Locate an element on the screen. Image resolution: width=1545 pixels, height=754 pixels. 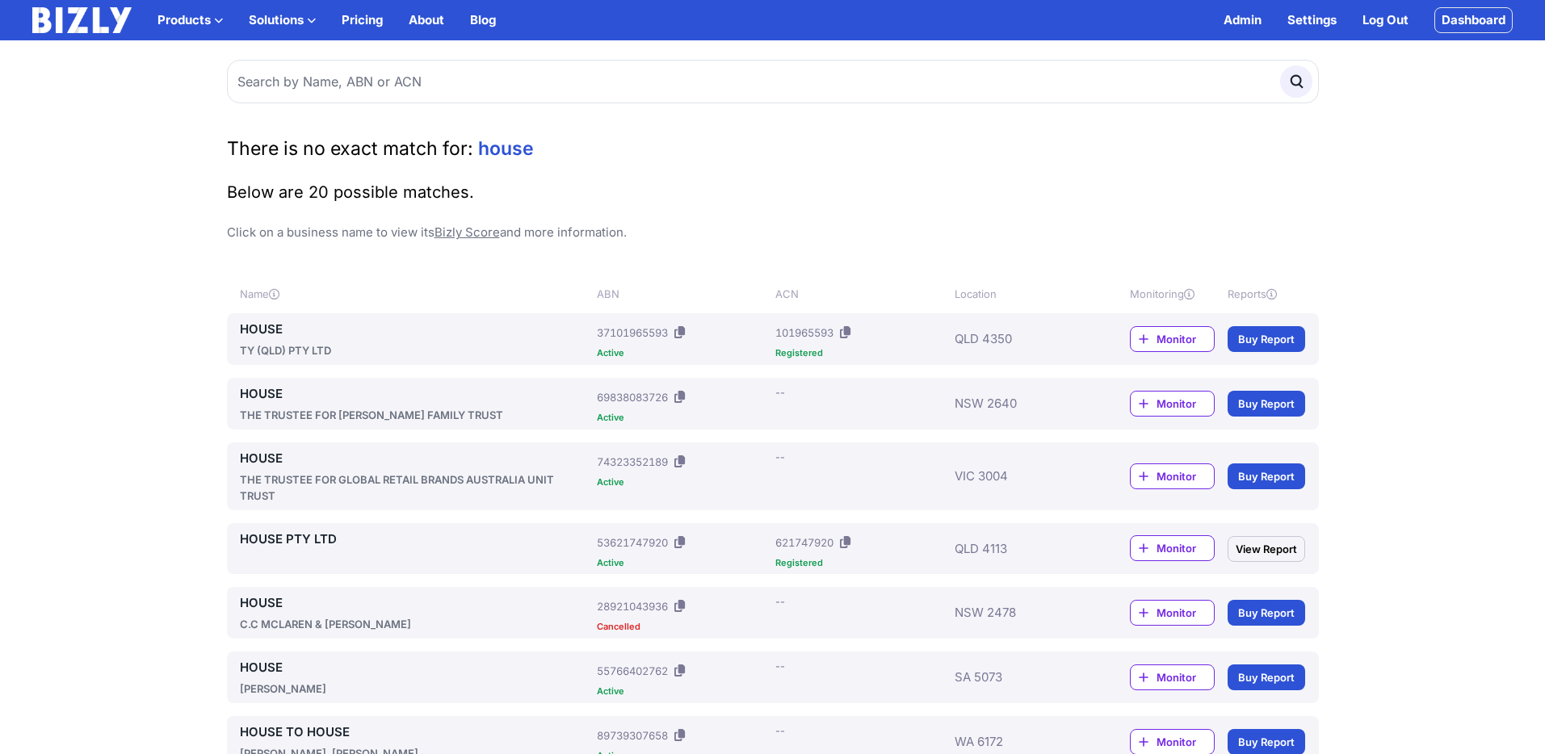
div: NSW 2640 is located at coordinates (1019, 404).